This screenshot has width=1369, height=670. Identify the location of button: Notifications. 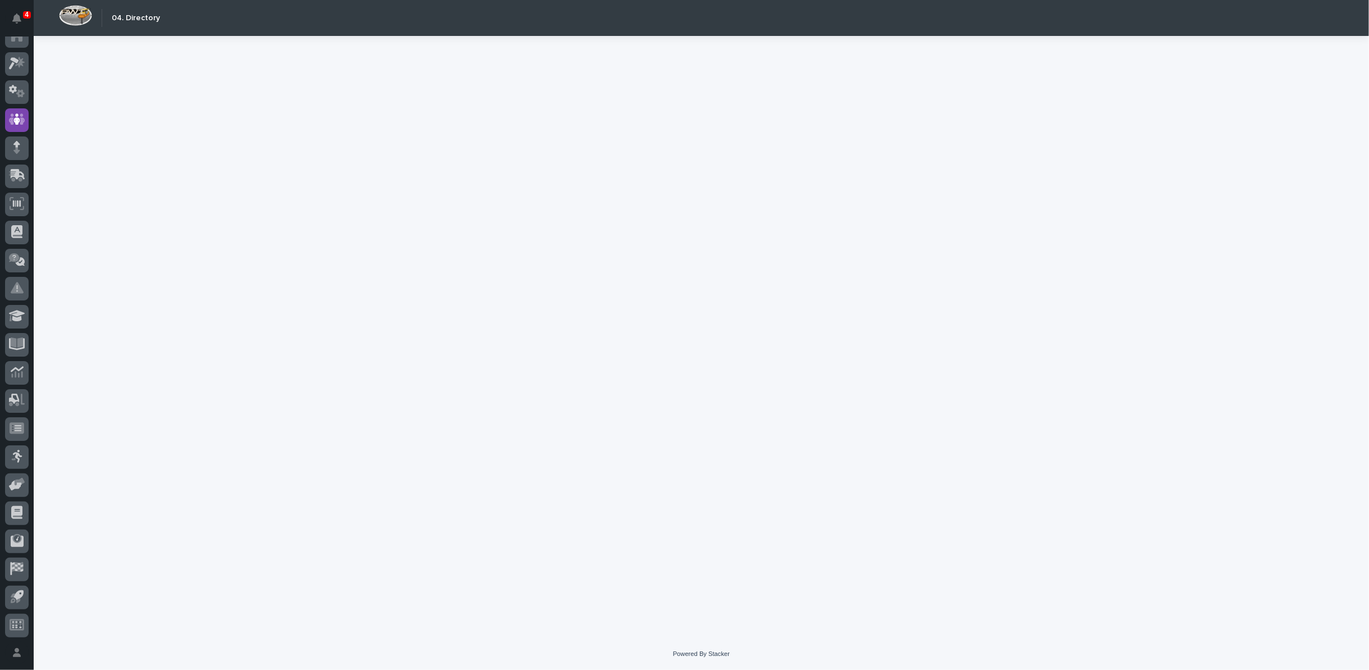
(17, 19).